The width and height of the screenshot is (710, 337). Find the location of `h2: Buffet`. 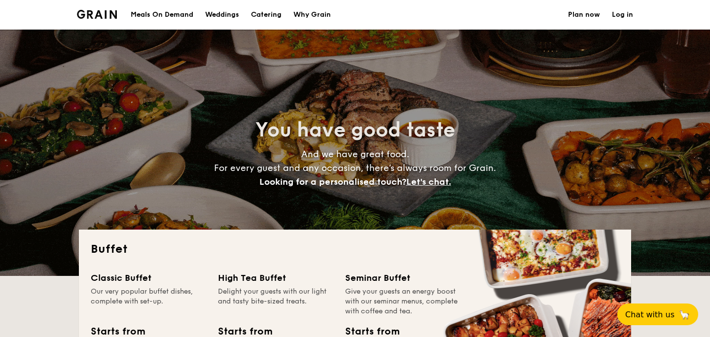

h2: Buffet is located at coordinates (355, 250).